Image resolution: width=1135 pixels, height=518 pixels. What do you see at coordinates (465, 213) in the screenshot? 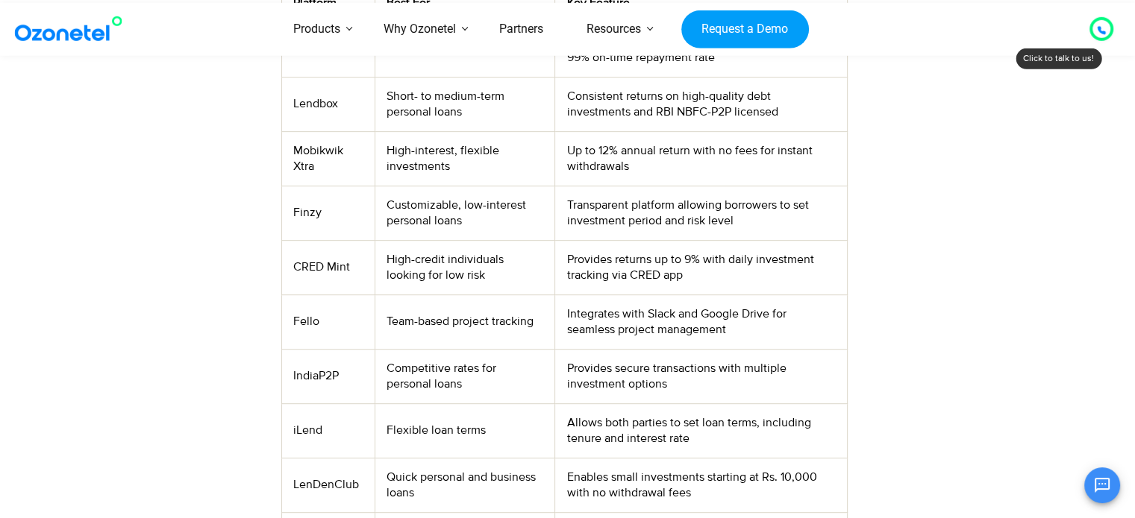
I see `td: Customizable, low-interest personal loans` at bounding box center [465, 213].